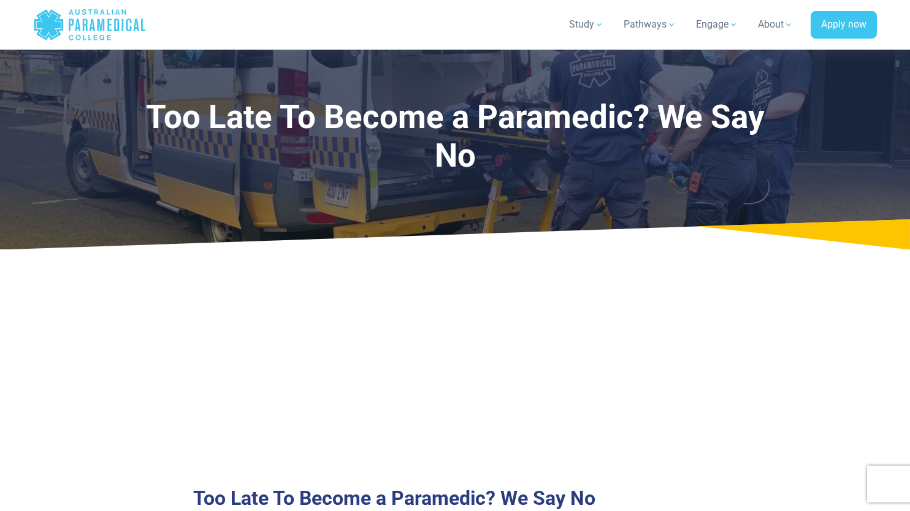 This screenshot has height=511, width=910. Describe the element at coordinates (843, 25) in the screenshot. I see `a: Apply now` at that location.